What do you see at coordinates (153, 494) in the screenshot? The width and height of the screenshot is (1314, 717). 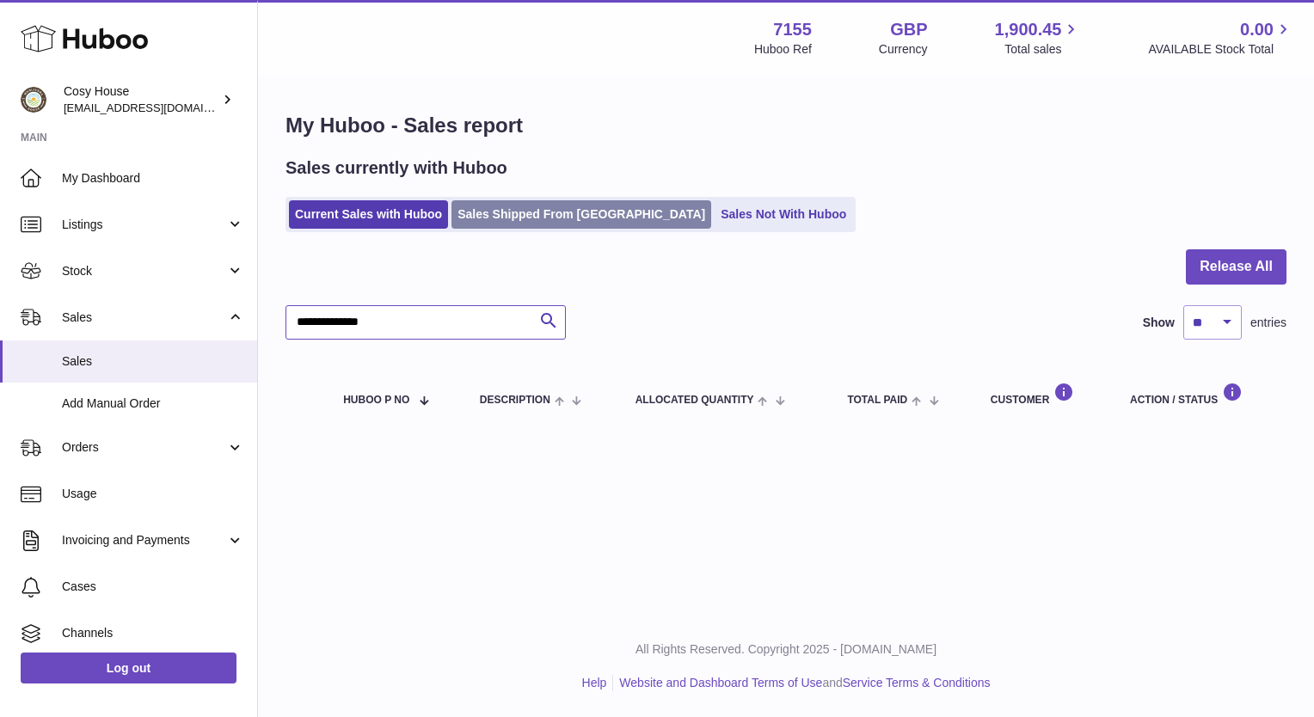 I see `span: Usage` at bounding box center [153, 494].